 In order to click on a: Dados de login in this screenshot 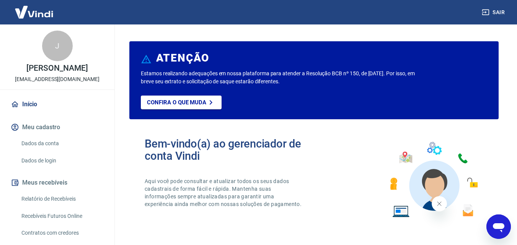, I will do `click(62, 161)`.